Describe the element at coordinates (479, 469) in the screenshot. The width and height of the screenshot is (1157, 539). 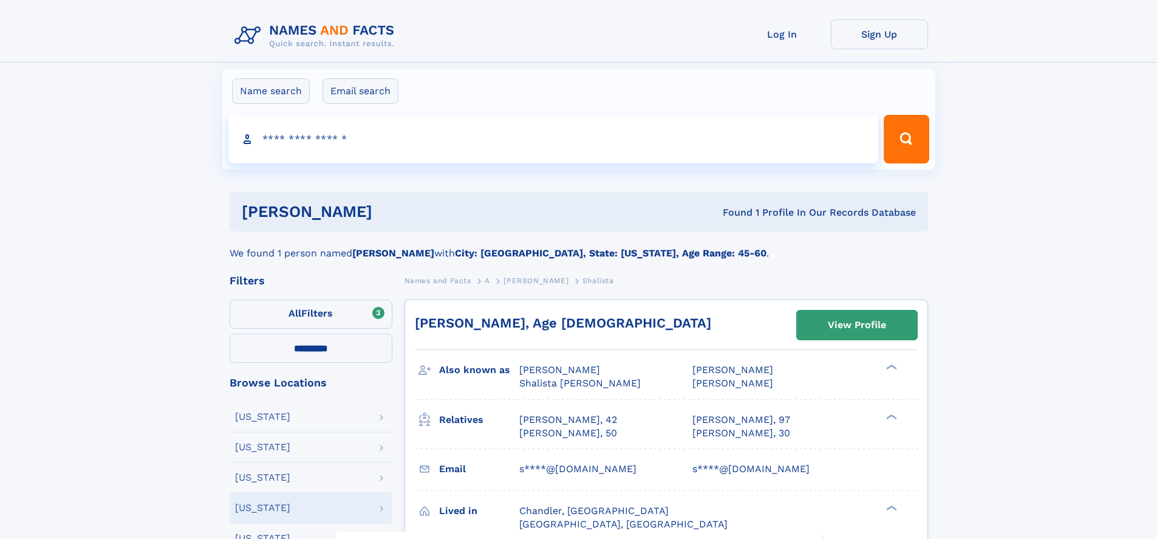
I see `h3: Email` at that location.